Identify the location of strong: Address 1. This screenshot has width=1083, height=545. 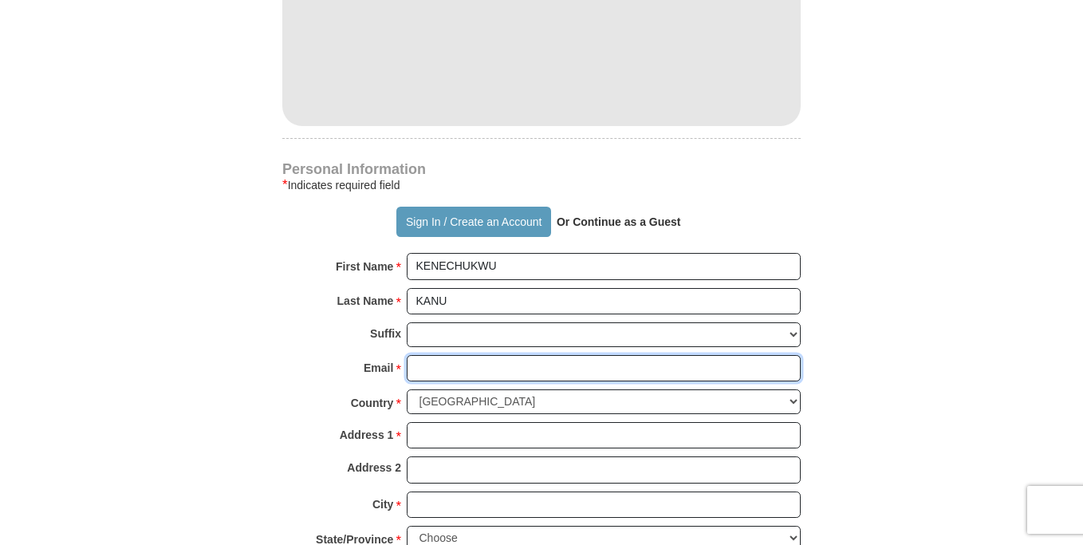
(367, 435).